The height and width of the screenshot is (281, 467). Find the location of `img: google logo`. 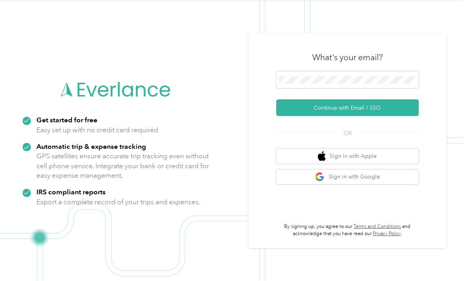

img: google logo is located at coordinates (320, 177).